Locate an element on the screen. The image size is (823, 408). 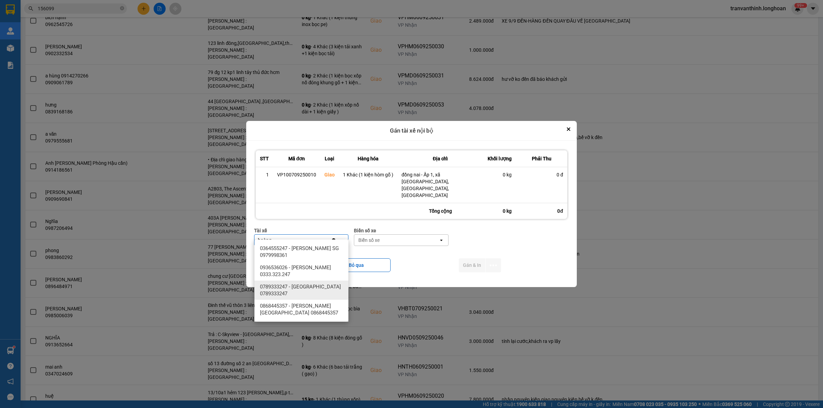
button: Bỏ qua is located at coordinates (356, 265).